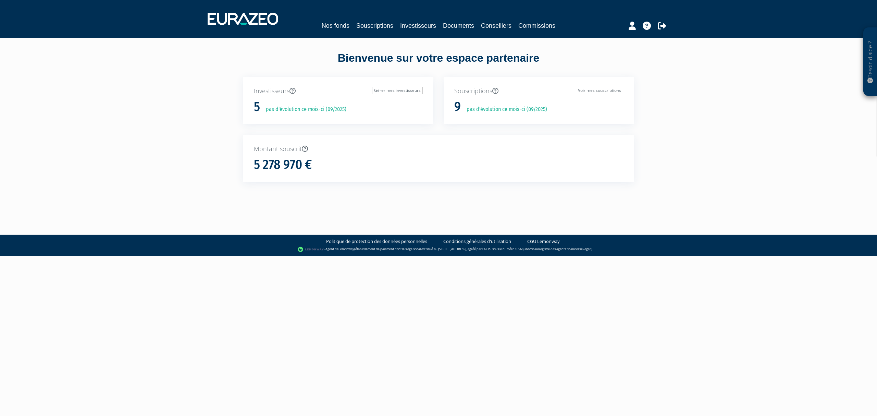 The image size is (877, 416). I want to click on a: Commissions, so click(537, 26).